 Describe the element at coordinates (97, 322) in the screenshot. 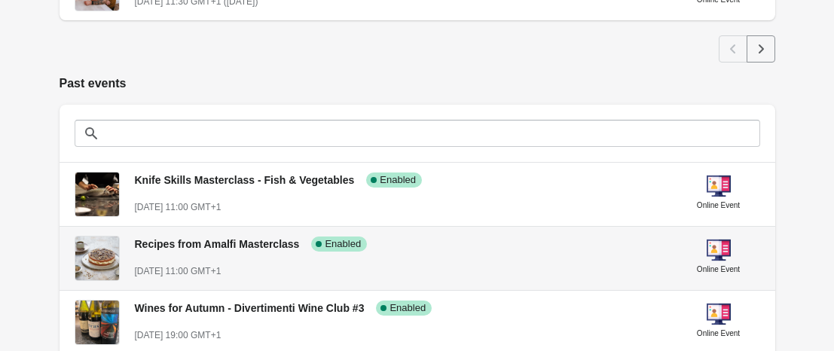

I see `img: Wines for Autumn - Divertimenti Wine Club #3` at that location.